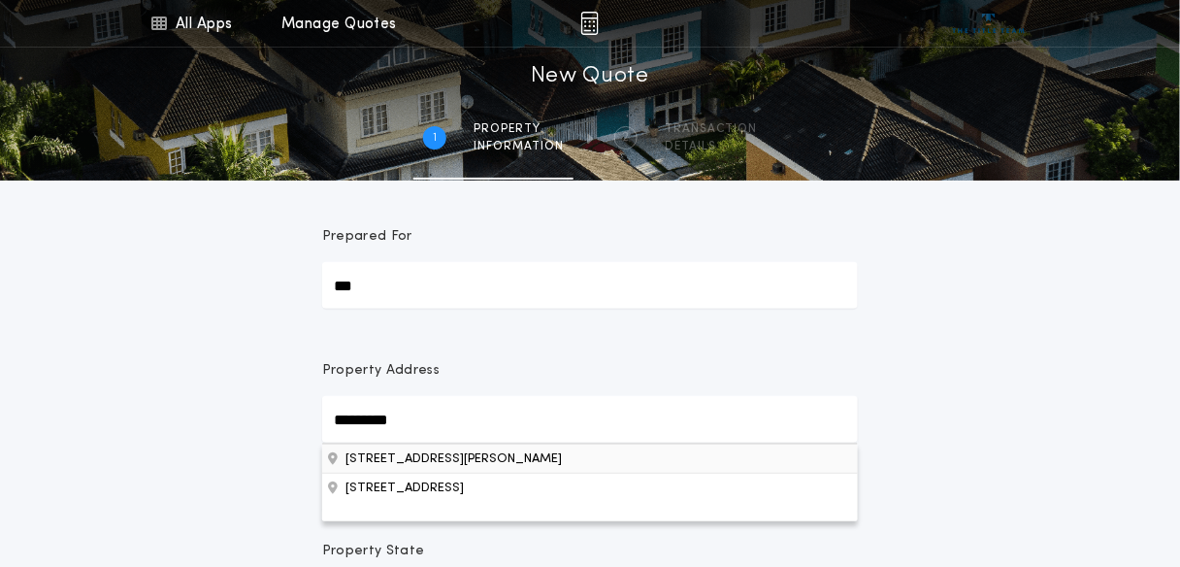 The image size is (1180, 567). What do you see at coordinates (626, 138) in the screenshot?
I see `h2: 2` at bounding box center [626, 138].